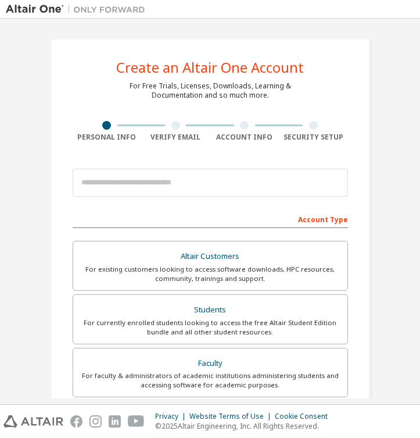  Describe the element at coordinates (107, 137) in the screenshot. I see `div: Personal Info` at that location.